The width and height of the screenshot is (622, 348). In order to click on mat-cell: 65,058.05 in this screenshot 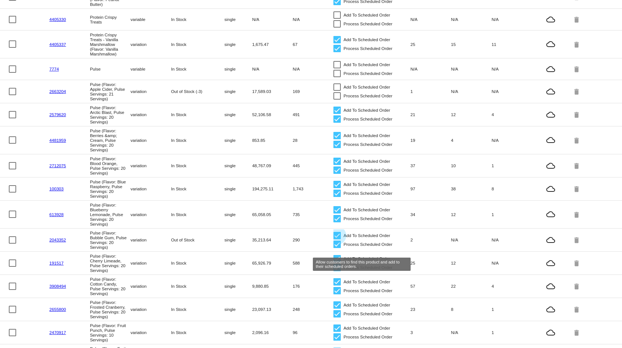, I will do `click(273, 214)`.